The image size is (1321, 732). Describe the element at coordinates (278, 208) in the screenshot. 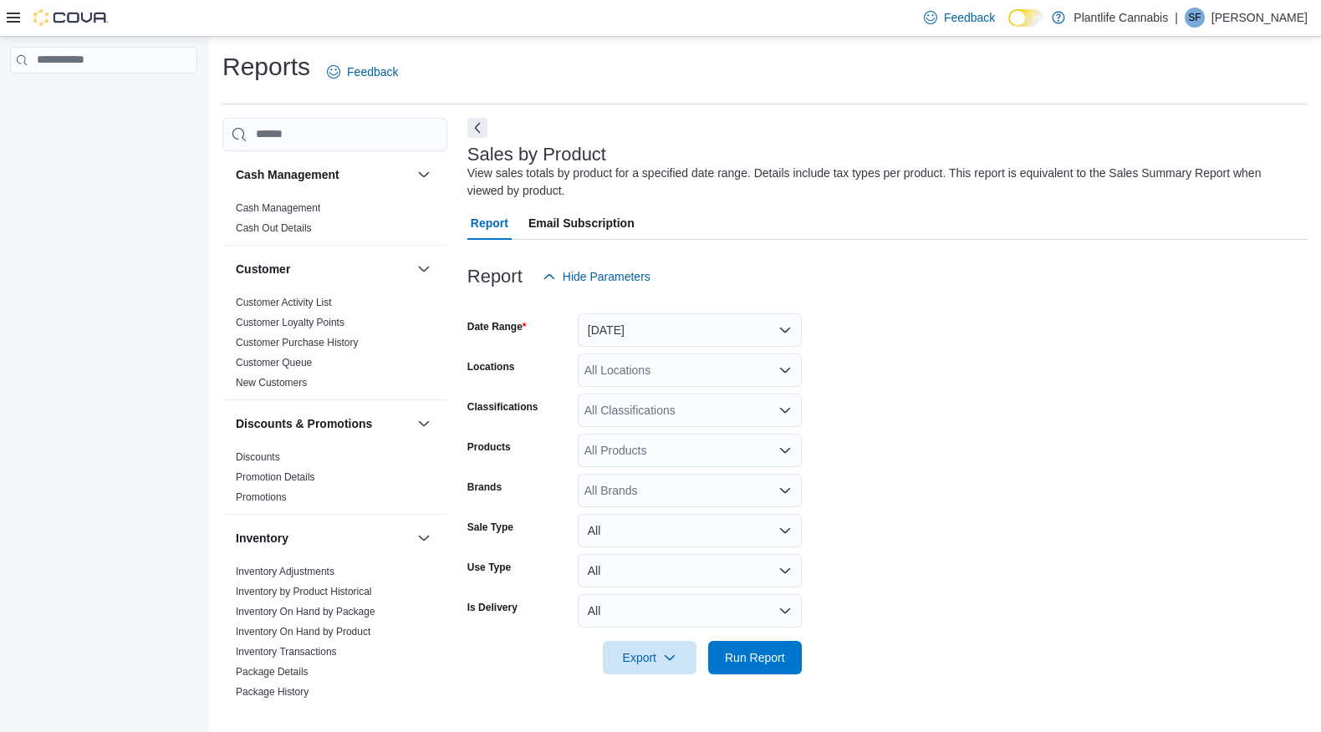

I see `a: Cash Management` at that location.